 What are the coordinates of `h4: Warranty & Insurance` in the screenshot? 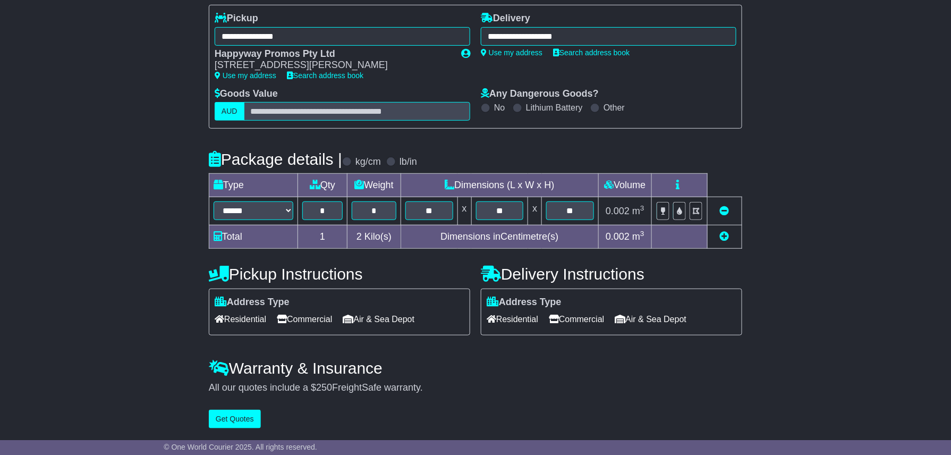 It's located at (475, 368).